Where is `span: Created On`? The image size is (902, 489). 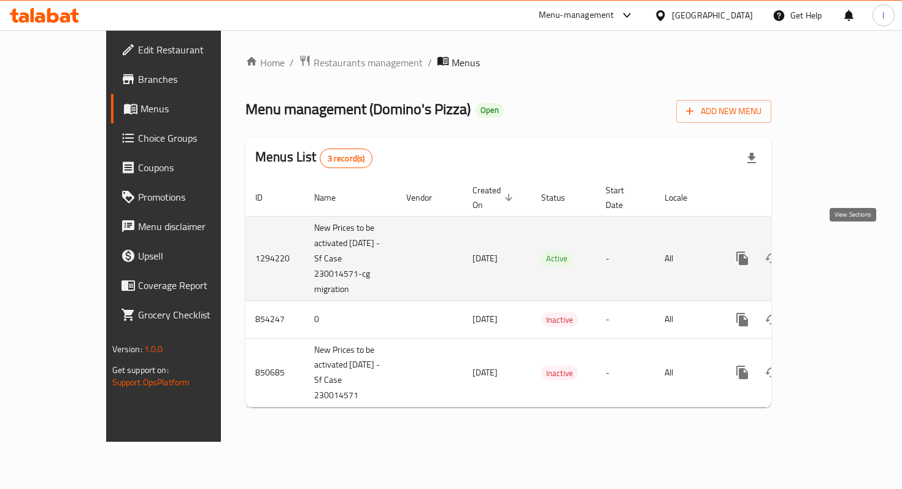
span: Created On is located at coordinates (495, 198).